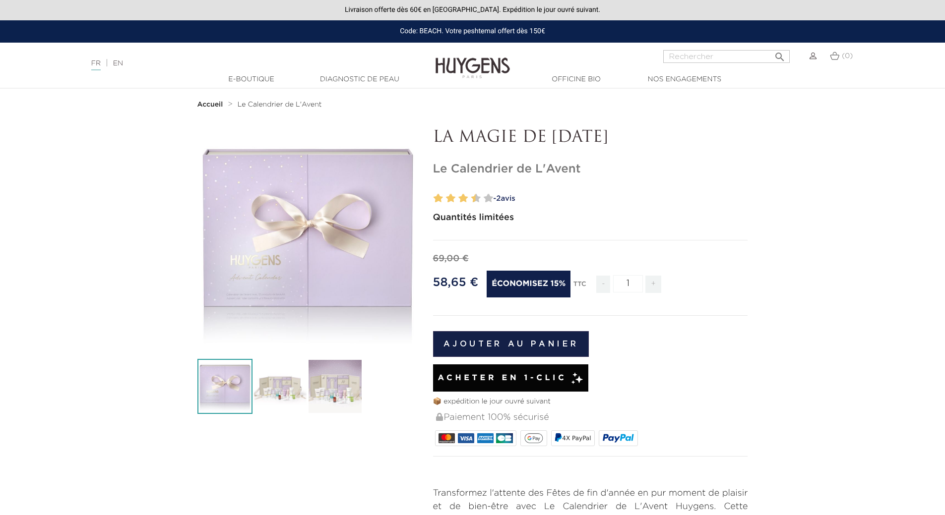 This screenshot has width=945, height=515. What do you see at coordinates (251, 79) in the screenshot?
I see `a: E-Boutique` at bounding box center [251, 79].